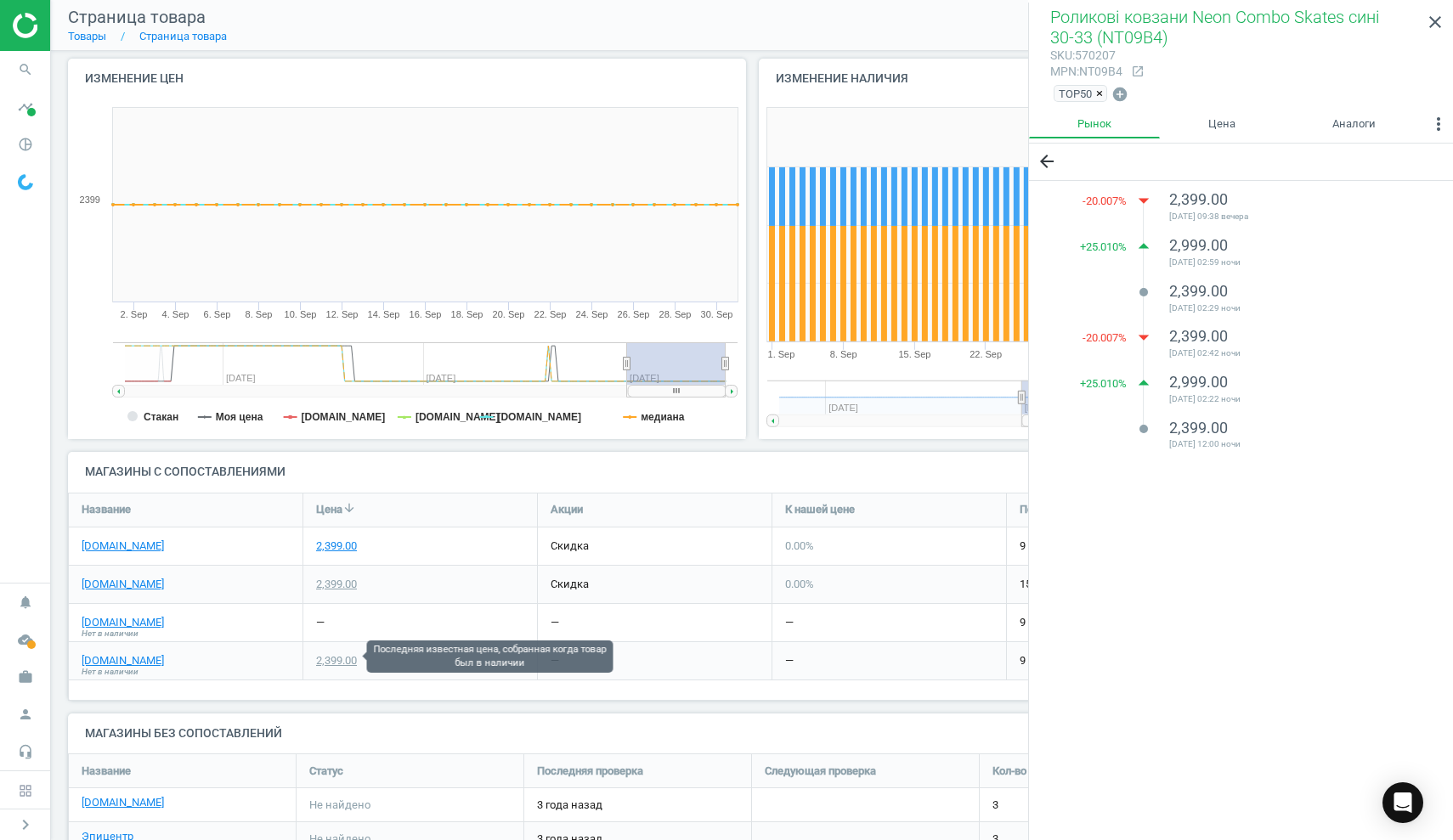 Image resolution: width=1453 pixels, height=840 pixels. What do you see at coordinates (426, 314) in the screenshot?
I see `tspan: 16. Sep` at bounding box center [426, 314].